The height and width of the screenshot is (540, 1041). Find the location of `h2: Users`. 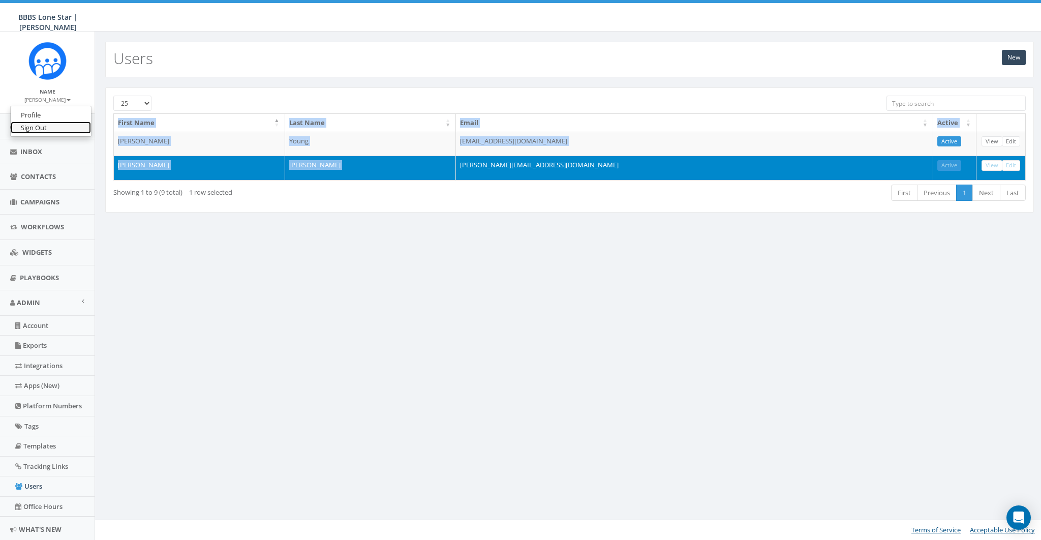

h2: Users is located at coordinates (133, 58).